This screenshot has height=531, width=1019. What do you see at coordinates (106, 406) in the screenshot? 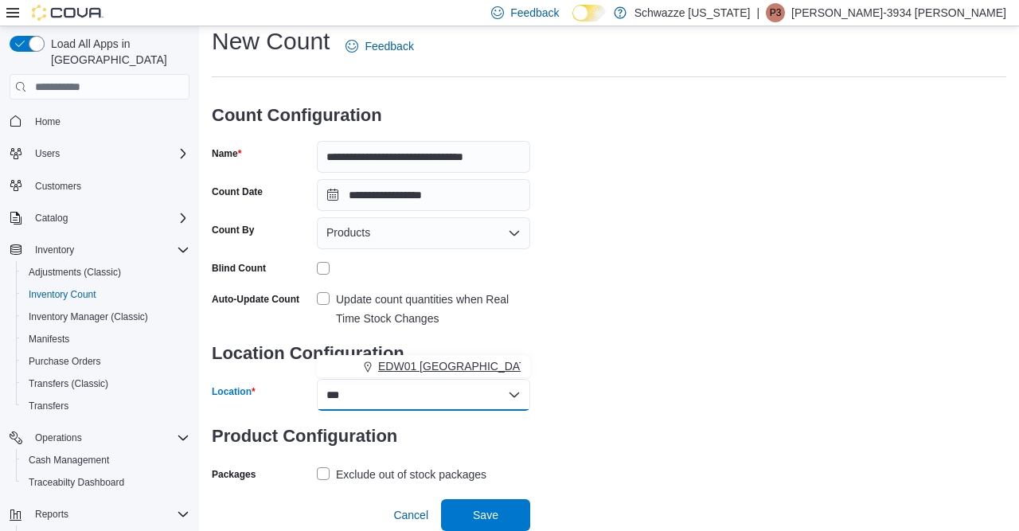
I see `button: Transfers` at bounding box center [106, 406].